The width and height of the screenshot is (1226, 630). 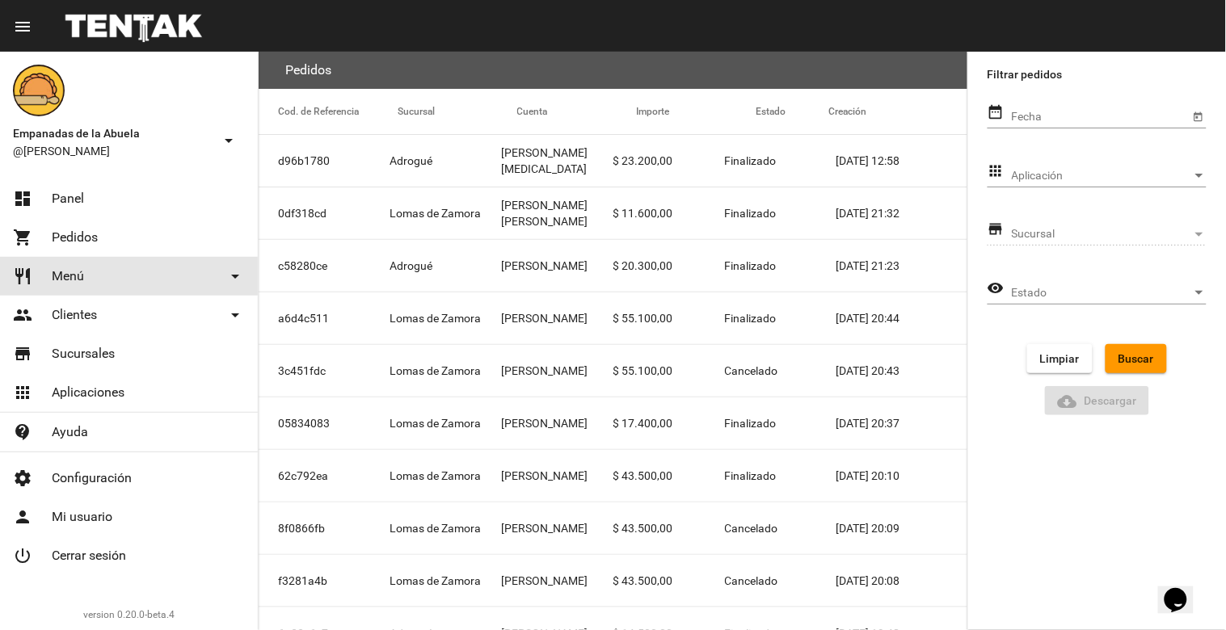 I want to click on span: Sucursal, so click(x=1101, y=234).